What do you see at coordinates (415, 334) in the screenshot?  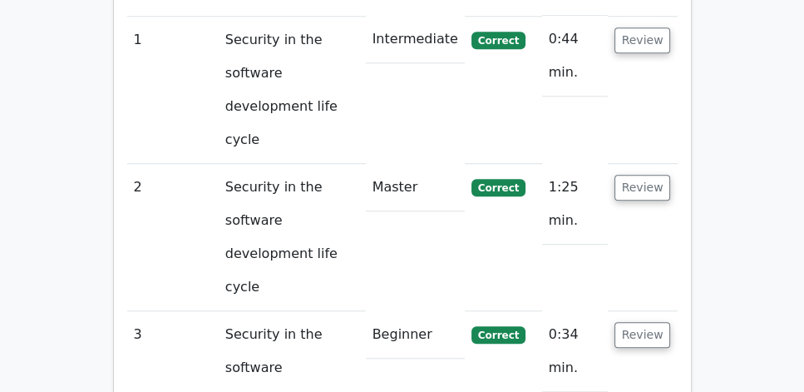 I see `td: Beginner` at bounding box center [415, 334].